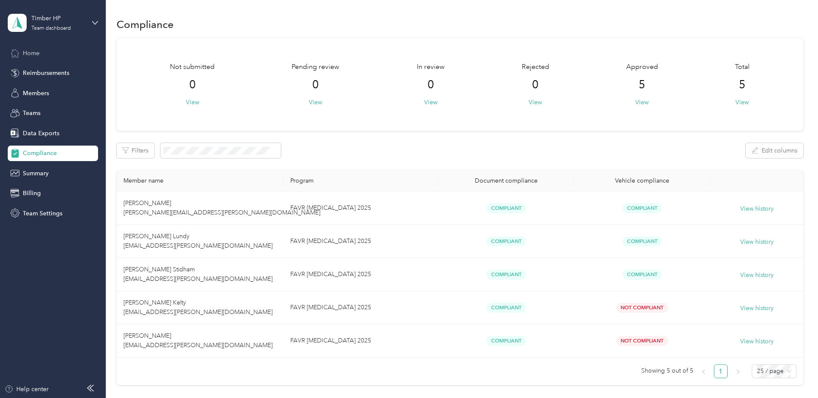 The height and width of the screenshot is (398, 818). What do you see at coordinates (743, 67) in the screenshot?
I see `span: Total` at bounding box center [743, 67].